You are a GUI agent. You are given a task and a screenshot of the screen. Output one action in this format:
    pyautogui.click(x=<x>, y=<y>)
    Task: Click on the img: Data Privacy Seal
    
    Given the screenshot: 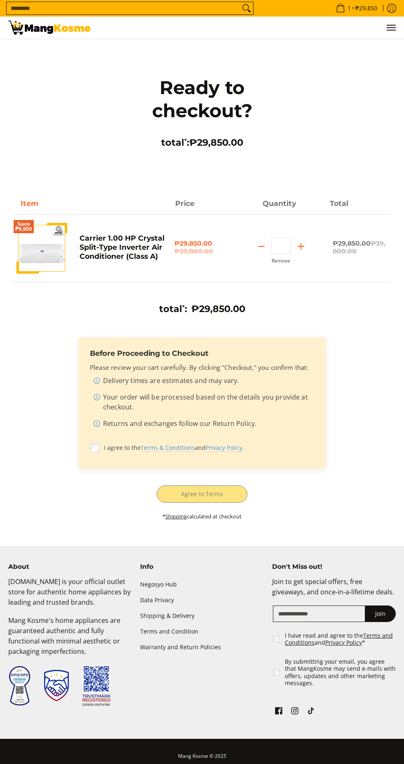 What is the action you would take?
    pyautogui.click(x=19, y=685)
    